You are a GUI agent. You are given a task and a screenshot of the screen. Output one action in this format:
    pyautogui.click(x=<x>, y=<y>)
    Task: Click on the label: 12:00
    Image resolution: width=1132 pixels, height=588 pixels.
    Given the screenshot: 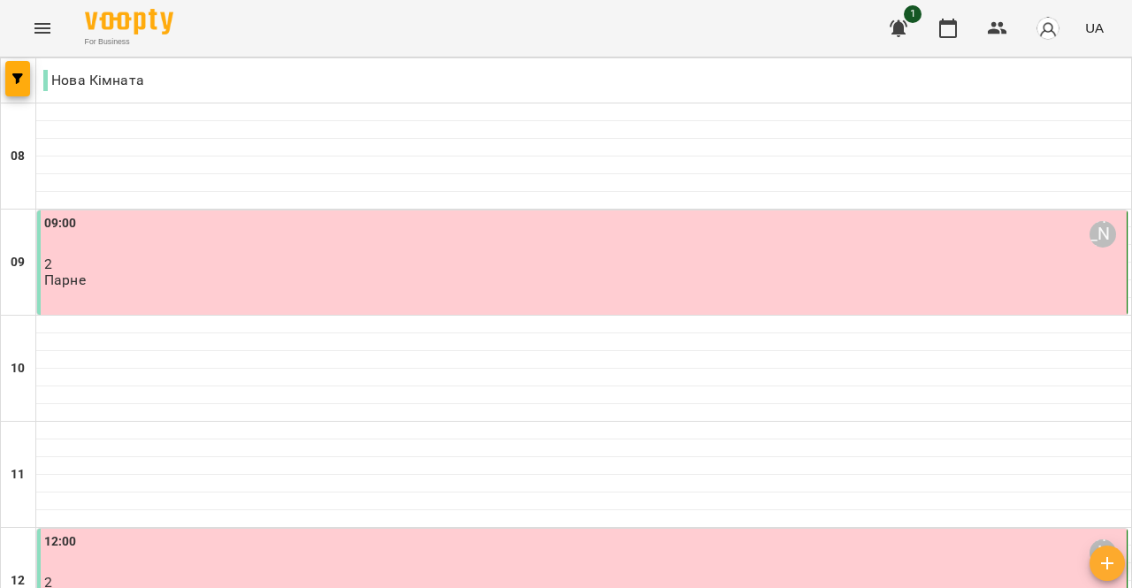 What is the action you would take?
    pyautogui.click(x=60, y=542)
    